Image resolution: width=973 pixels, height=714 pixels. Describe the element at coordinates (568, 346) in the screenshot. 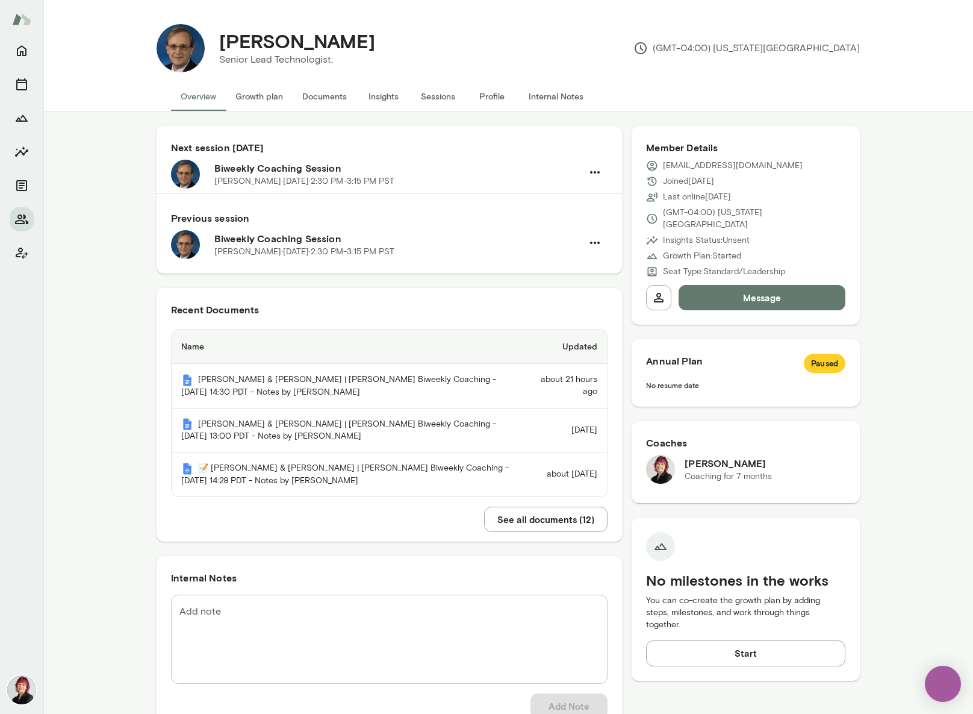

I see `th: Updated` at that location.